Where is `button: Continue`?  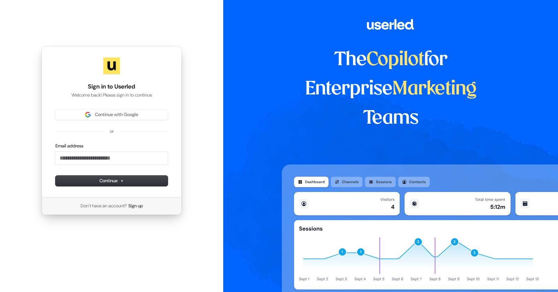
button: Continue is located at coordinates (112, 181).